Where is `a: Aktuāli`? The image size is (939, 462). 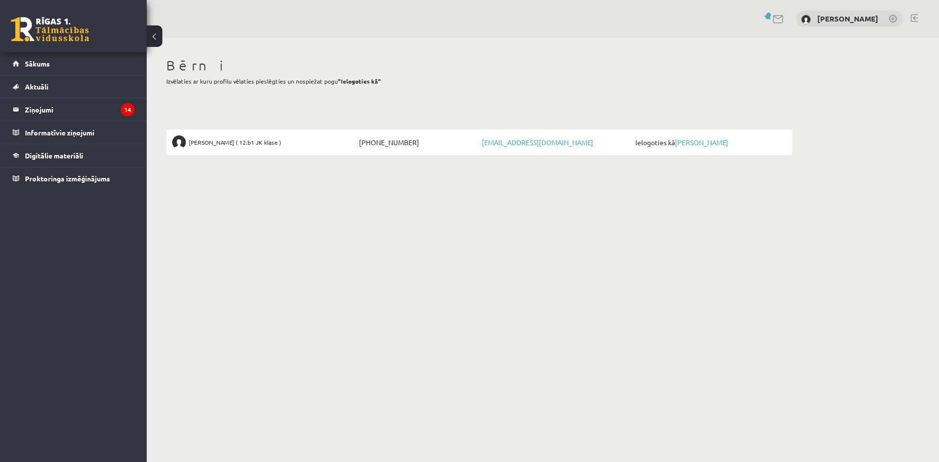 a: Aktuāli is located at coordinates (73, 87).